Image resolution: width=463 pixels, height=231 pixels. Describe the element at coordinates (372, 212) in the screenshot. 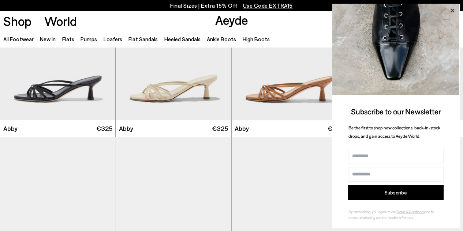

I see `span: By subscribing, you agree to our` at that location.